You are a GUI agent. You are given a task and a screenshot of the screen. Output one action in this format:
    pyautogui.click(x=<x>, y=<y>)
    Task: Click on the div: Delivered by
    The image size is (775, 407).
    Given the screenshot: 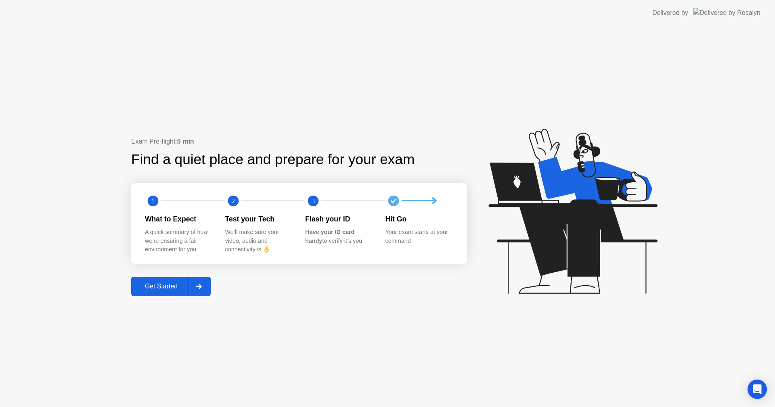 What is the action you would take?
    pyautogui.click(x=670, y=13)
    